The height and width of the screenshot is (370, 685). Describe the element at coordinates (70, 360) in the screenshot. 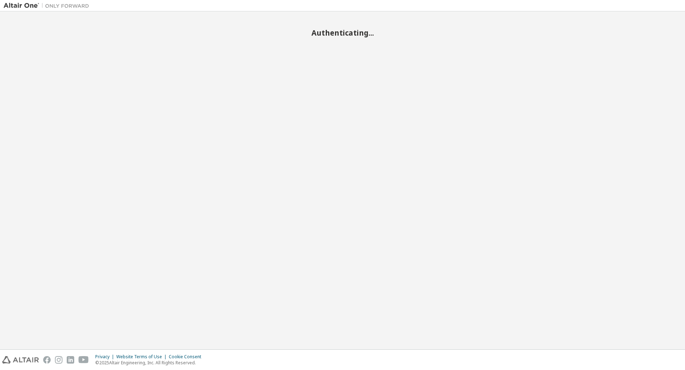

I see `img: linkedin.svg` at that location.